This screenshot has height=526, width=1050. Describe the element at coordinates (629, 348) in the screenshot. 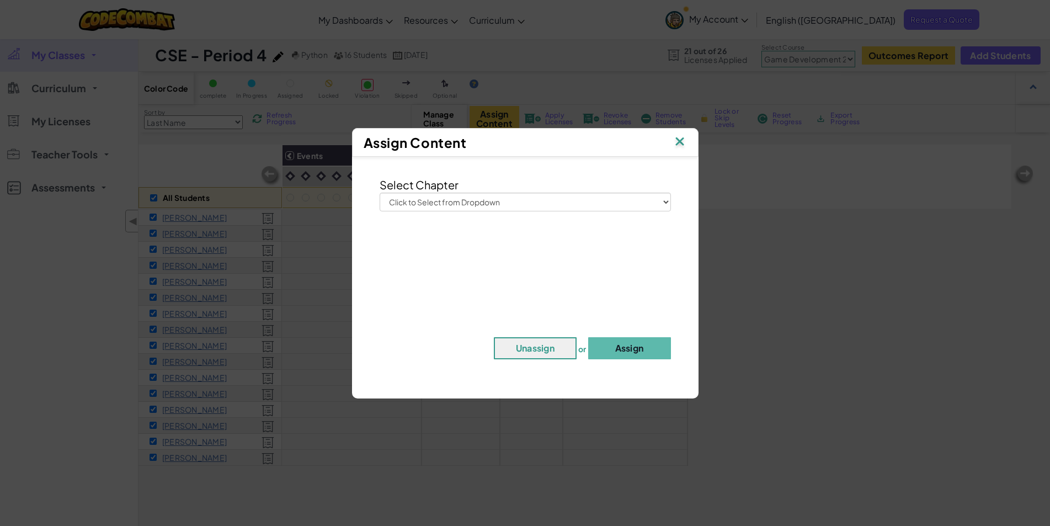

I see `button: Assign` at that location.